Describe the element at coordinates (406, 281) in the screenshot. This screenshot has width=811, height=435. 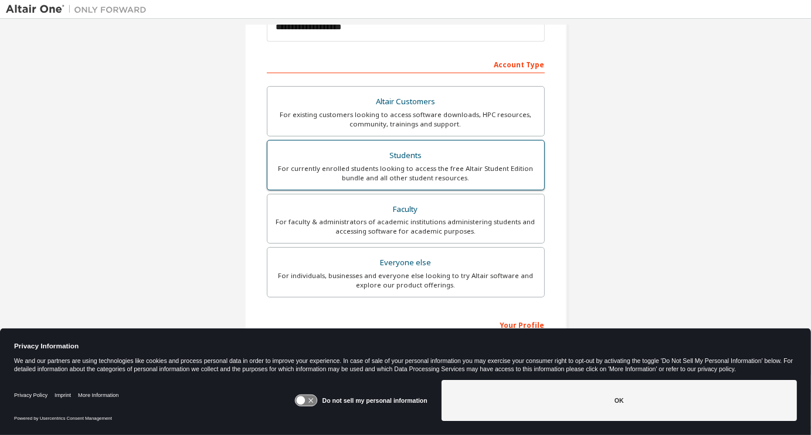
I see `div: For individuals, businesses and everyone else looking to try Altair software and explore our prod...` at that location.